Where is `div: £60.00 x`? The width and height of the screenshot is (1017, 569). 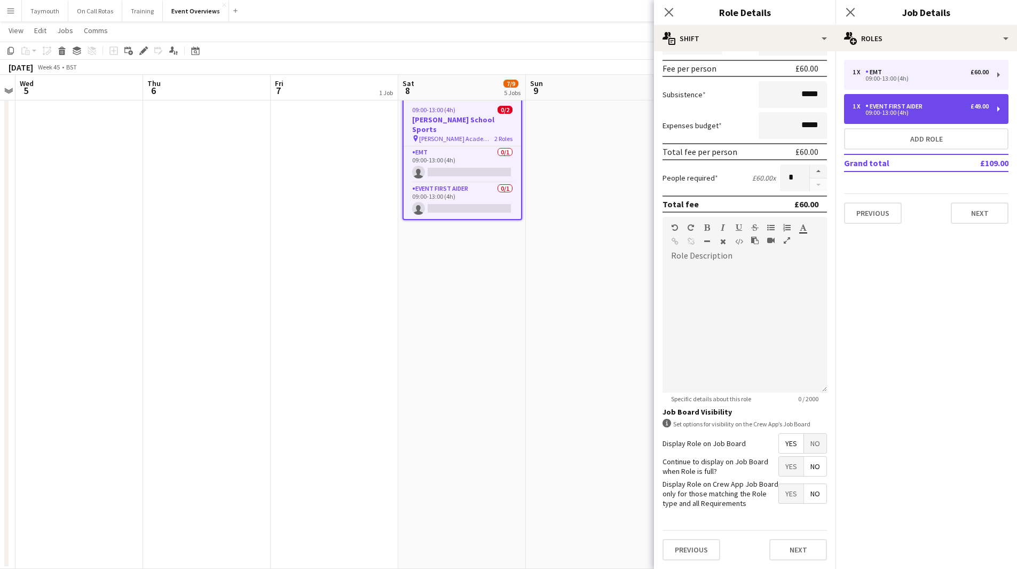 div: £60.00 x is located at coordinates (764, 178).